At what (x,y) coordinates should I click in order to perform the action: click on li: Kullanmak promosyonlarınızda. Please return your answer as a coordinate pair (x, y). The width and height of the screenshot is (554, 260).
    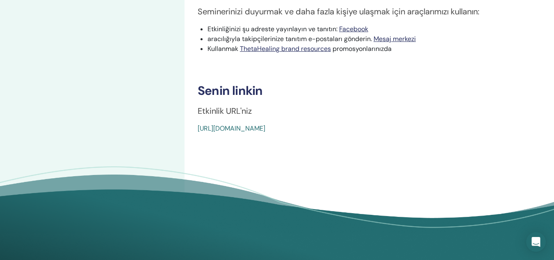
    Looking at the image, I should click on (374, 49).